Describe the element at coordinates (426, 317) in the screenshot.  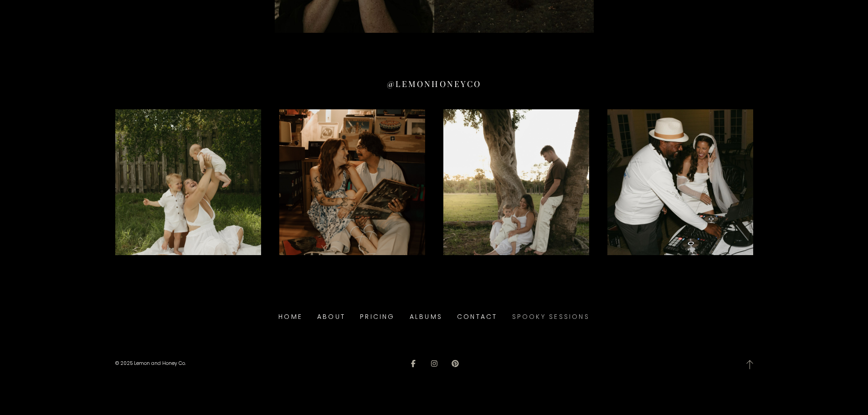
I see `a: Albums` at that location.